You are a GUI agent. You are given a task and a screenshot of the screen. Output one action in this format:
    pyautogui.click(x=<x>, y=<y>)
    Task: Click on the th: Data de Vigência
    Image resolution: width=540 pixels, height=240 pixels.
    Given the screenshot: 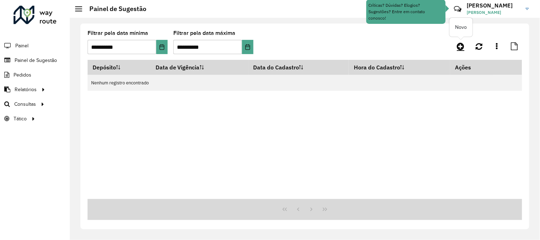 What is the action you would take?
    pyautogui.click(x=199, y=67)
    